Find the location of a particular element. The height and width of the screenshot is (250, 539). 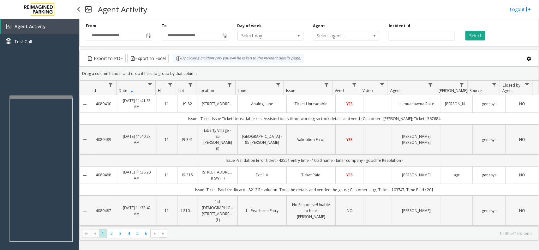

a: 4089487 is located at coordinates (103, 210).